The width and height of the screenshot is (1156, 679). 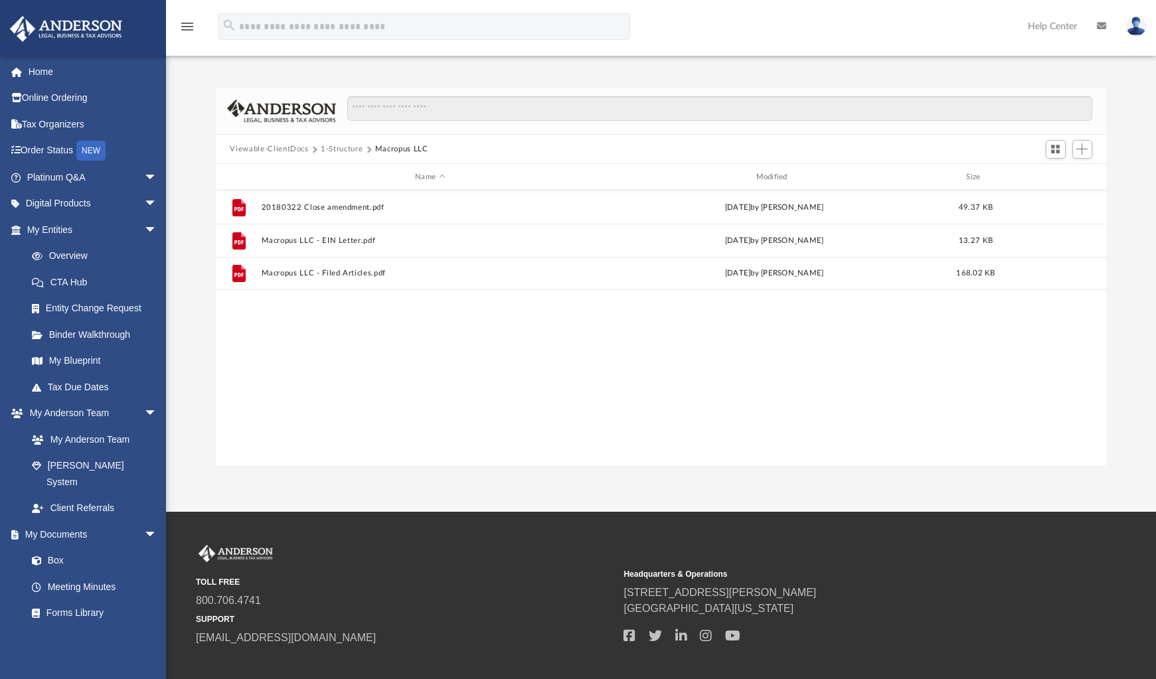 What do you see at coordinates (98, 387) in the screenshot?
I see `a: Tax Due Dates` at bounding box center [98, 387].